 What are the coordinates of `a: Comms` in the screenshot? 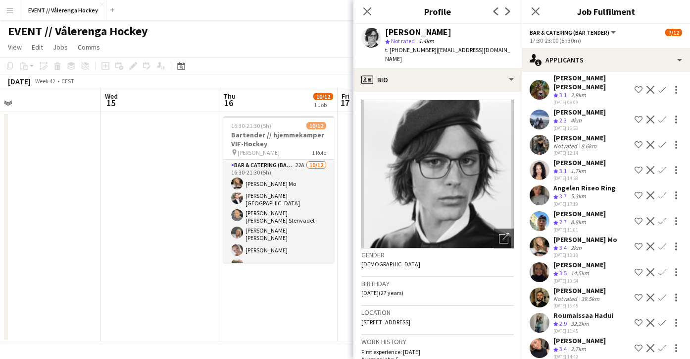 It's located at (89, 47).